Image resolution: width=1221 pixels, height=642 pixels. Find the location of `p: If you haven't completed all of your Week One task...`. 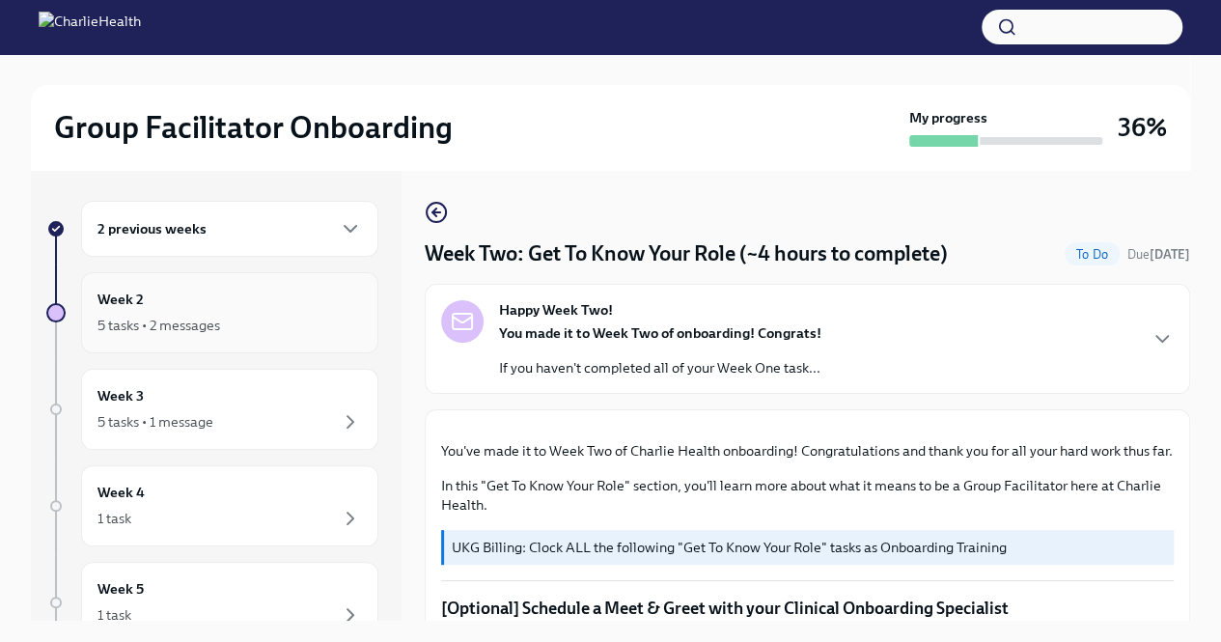

p: If you haven't completed all of your Week One task... is located at coordinates (660, 368).